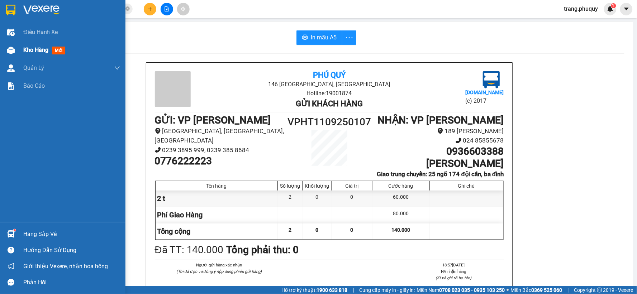  Describe the element at coordinates (174, 231) in the screenshot. I see `span: Tổng cộng` at that location.